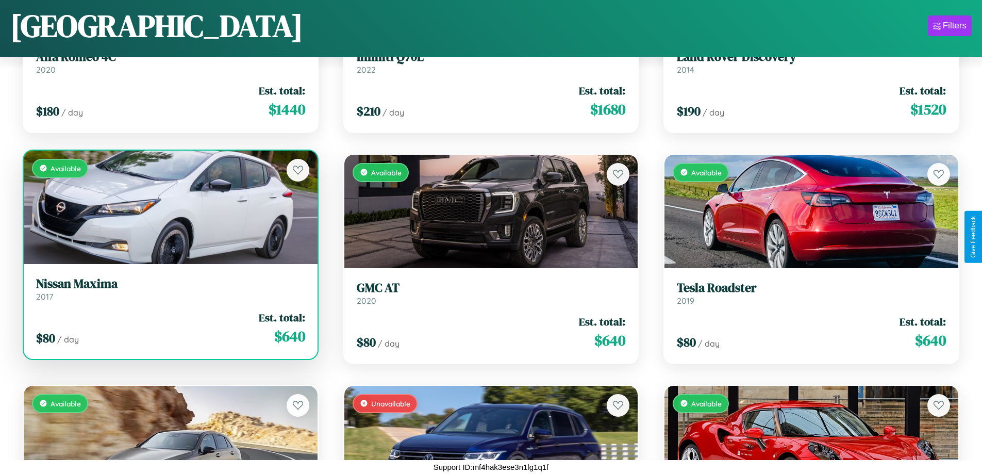  What do you see at coordinates (171, 62) in the screenshot?
I see `a: Alfa Romeo 4C2020` at bounding box center [171, 62].